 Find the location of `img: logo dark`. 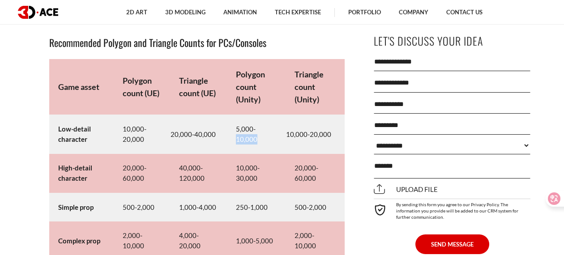

img: logo dark is located at coordinates (38, 12).